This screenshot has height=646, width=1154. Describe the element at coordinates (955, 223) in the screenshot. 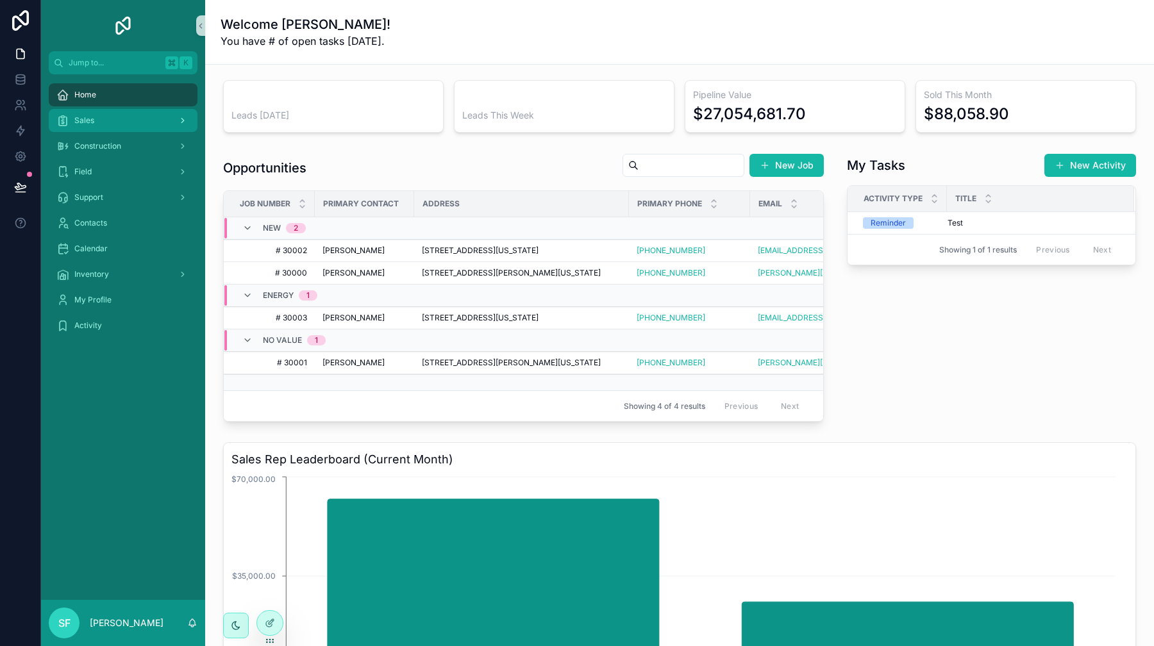

I see `span: Test` at that location.